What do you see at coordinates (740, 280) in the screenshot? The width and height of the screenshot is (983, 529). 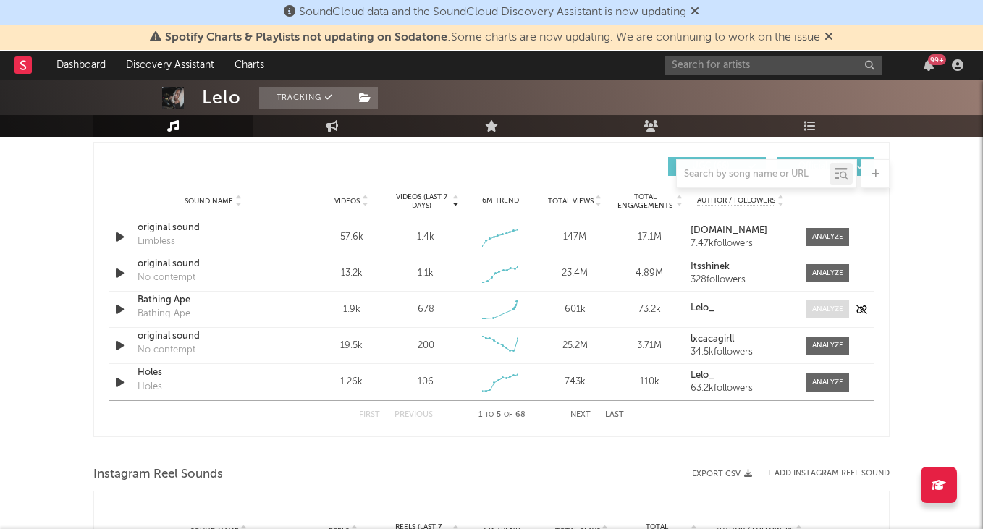 I see `div: 328 followers` at bounding box center [740, 280].